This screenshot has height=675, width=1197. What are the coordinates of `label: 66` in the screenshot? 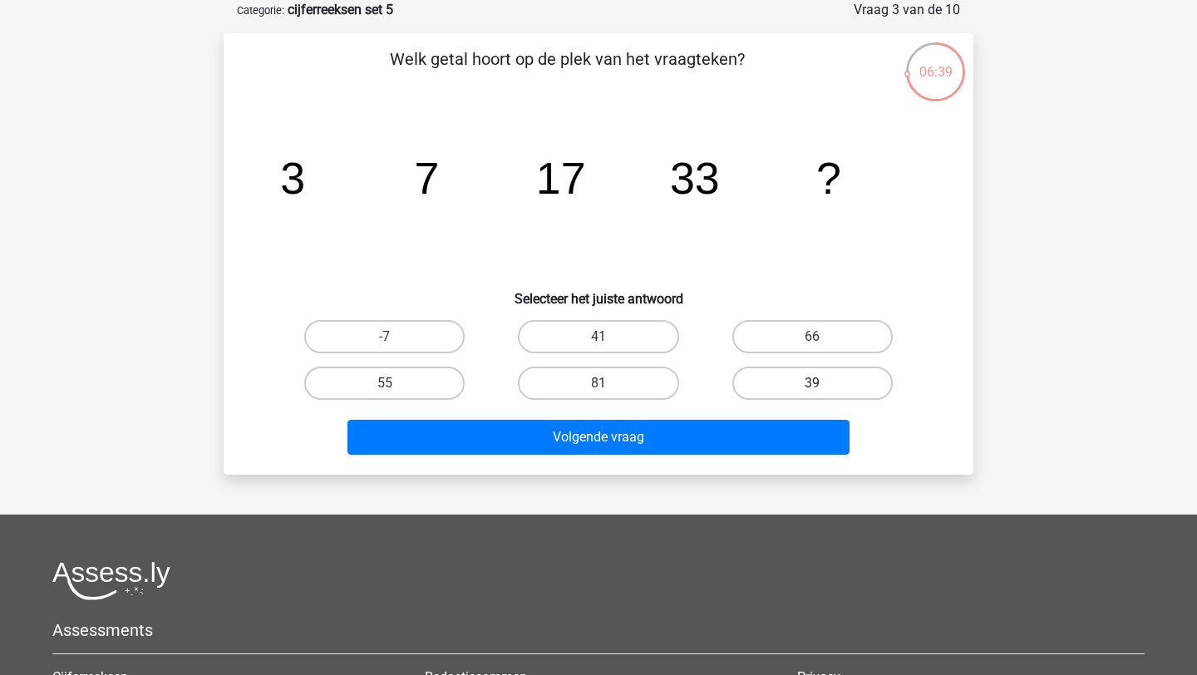 It's located at (812, 337).